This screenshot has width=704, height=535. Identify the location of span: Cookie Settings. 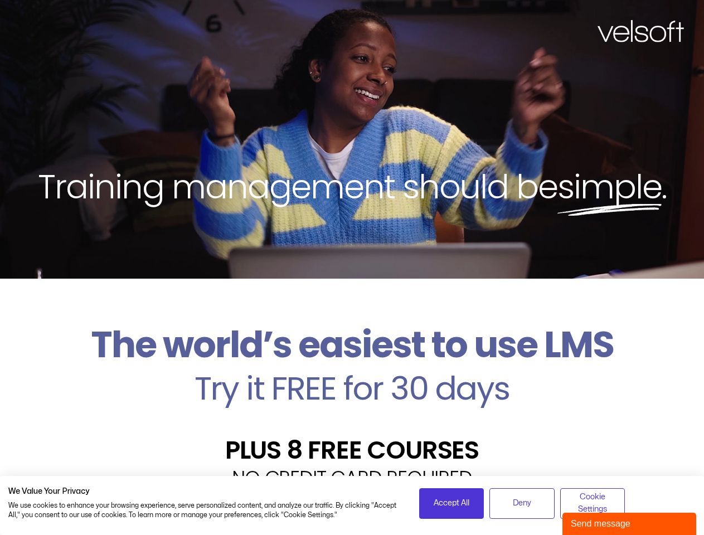
(592, 503).